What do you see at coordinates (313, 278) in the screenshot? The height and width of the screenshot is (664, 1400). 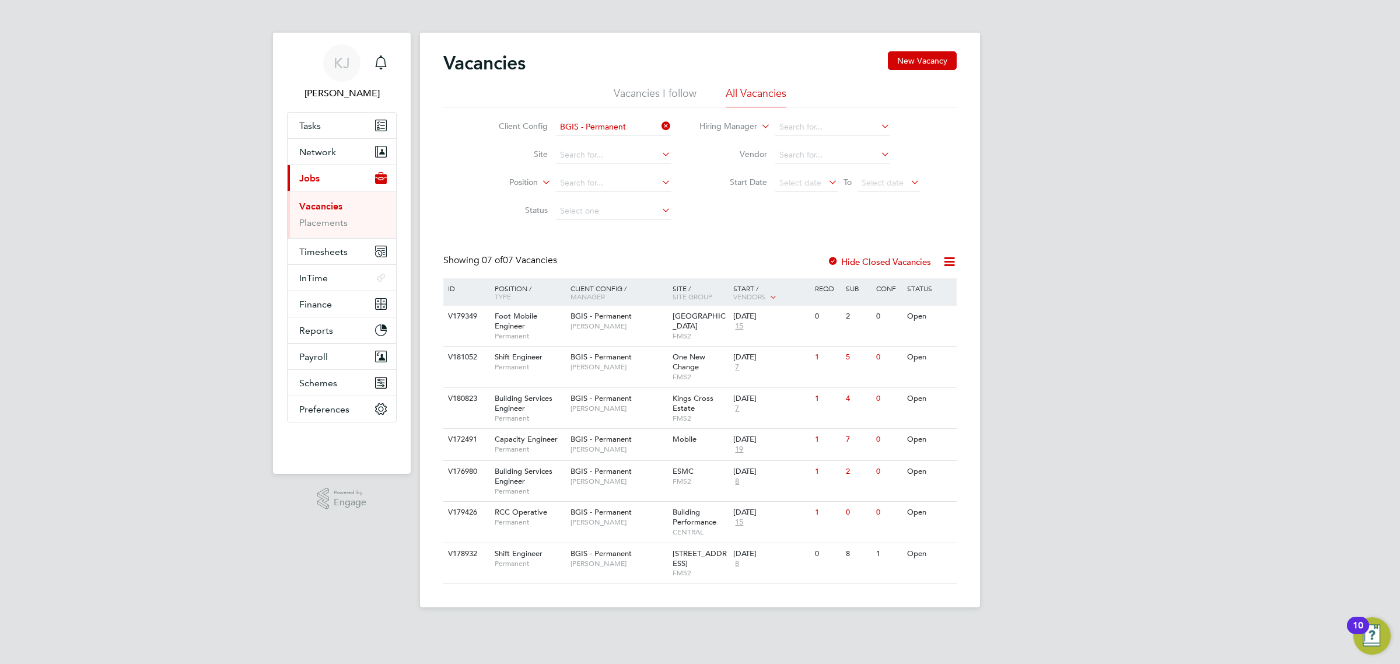 I see `span: InTime` at bounding box center [313, 278].